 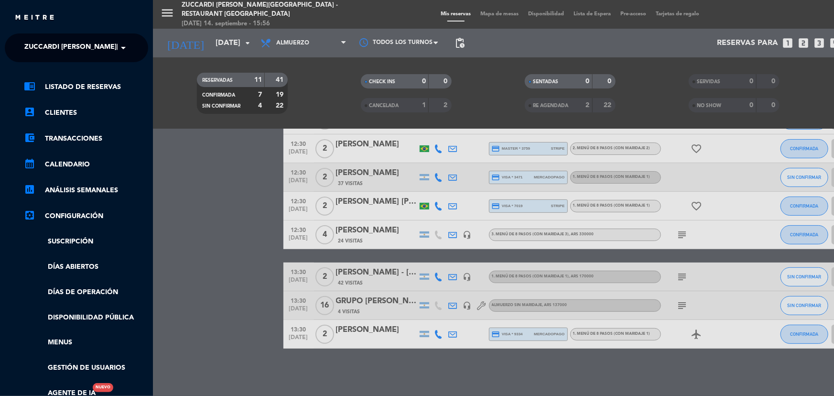 What do you see at coordinates (86, 216) in the screenshot?
I see `a: Configuración` at bounding box center [86, 216].